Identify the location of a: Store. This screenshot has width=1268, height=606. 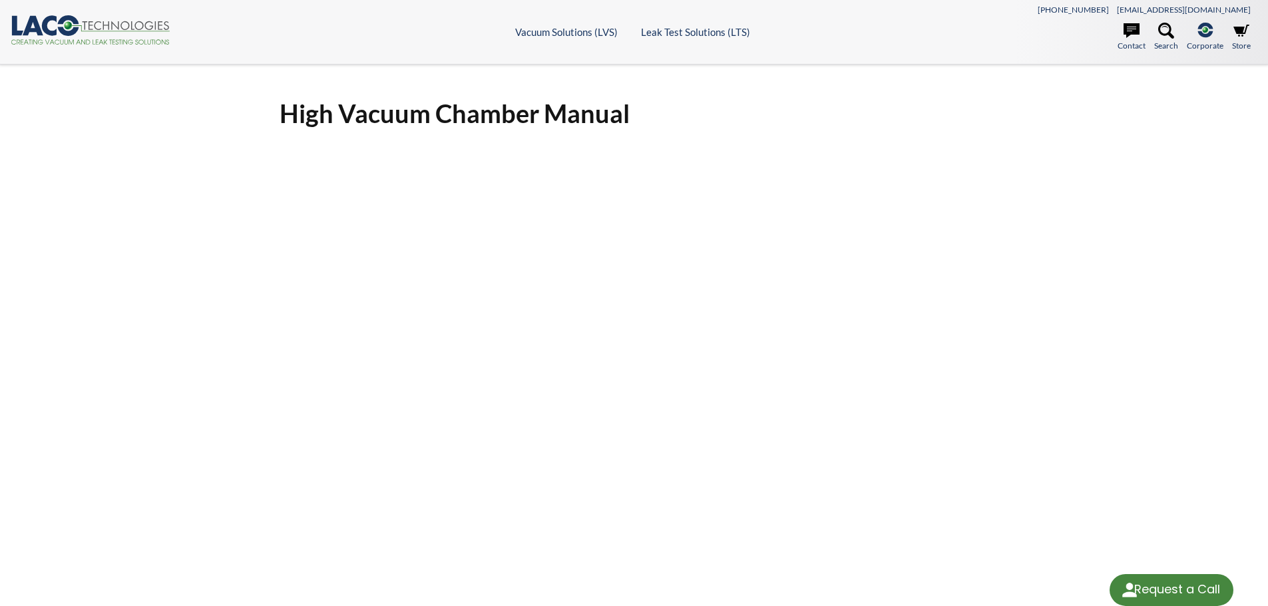
(1241, 37).